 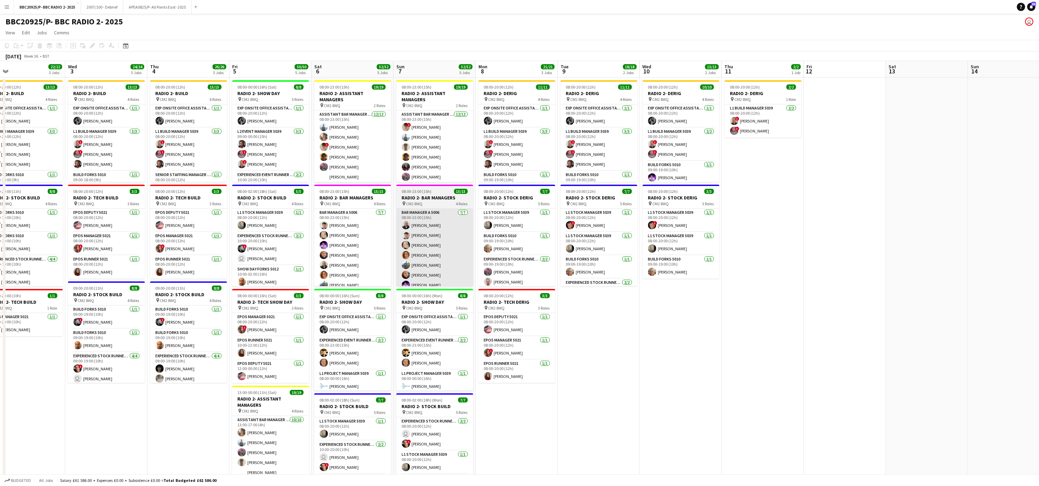 I want to click on span: 5/5, so click(x=299, y=191).